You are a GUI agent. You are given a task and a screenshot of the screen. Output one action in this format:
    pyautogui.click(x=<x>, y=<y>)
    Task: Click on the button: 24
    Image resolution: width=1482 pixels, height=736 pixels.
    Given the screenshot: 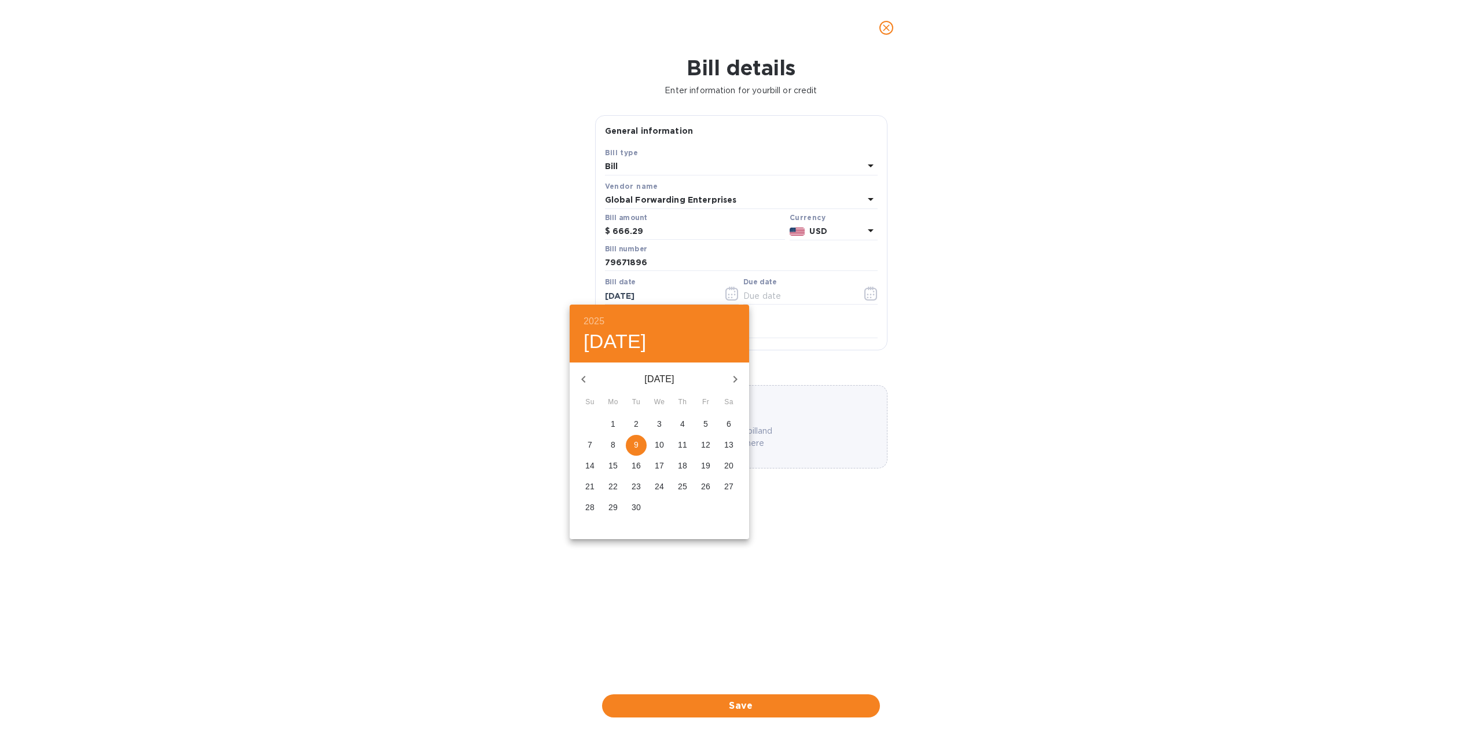 What is the action you would take?
    pyautogui.click(x=659, y=487)
    